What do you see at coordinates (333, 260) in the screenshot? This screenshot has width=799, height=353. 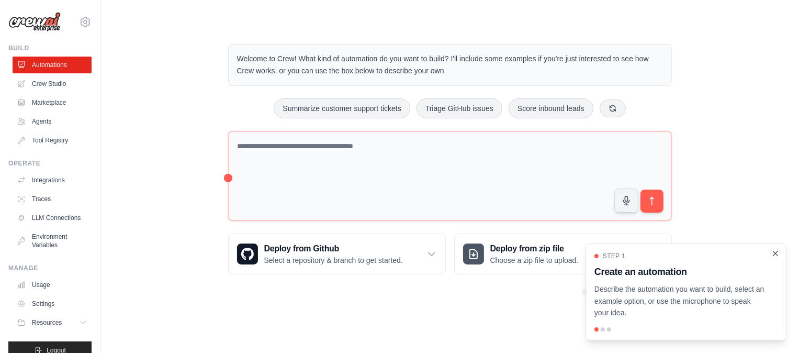 I see `p: Select a repository & branch to get started.` at bounding box center [333, 260].